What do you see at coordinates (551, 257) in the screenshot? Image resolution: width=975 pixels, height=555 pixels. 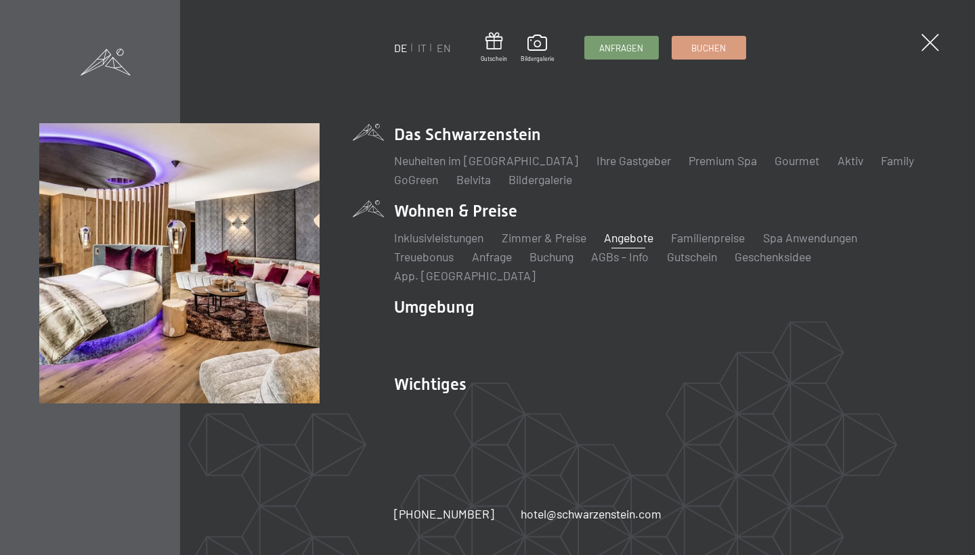 I see `a: Buchung` at bounding box center [551, 257].